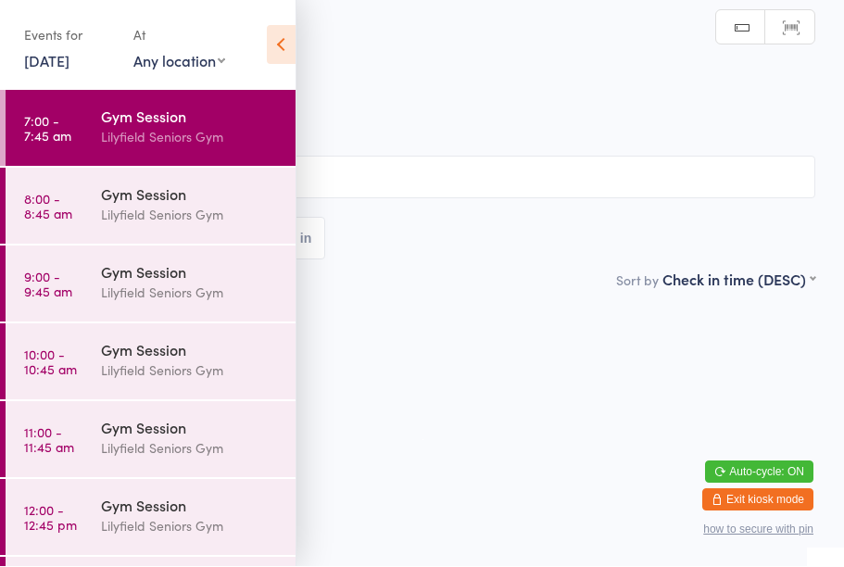 Image resolution: width=844 pixels, height=567 pixels. What do you see at coordinates (739, 280) in the screenshot?
I see `div: Check in time (DESC)` at bounding box center [739, 280].